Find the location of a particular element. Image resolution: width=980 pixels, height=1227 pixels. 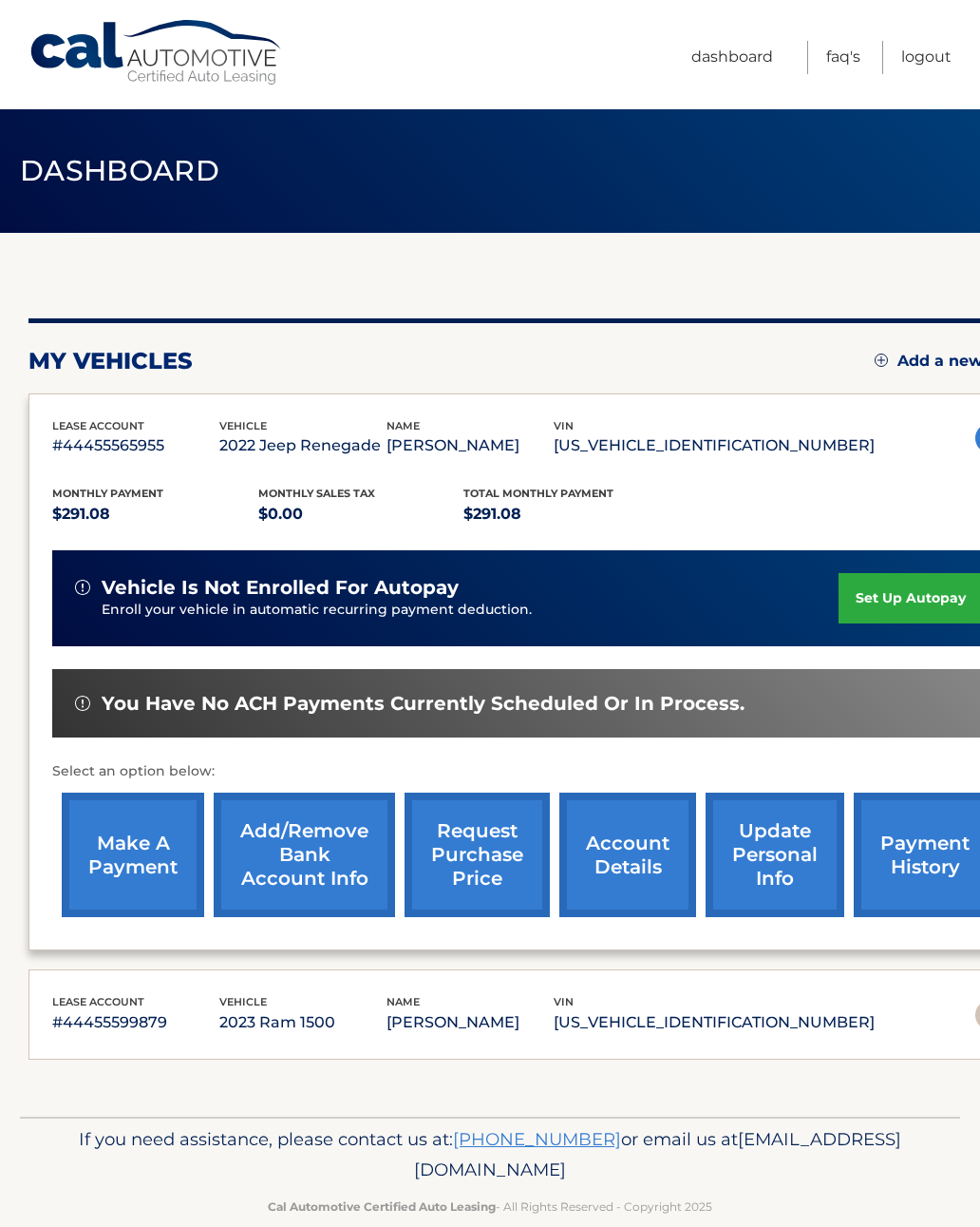

a: Add/Remove bank account info is located at coordinates (304, 854).